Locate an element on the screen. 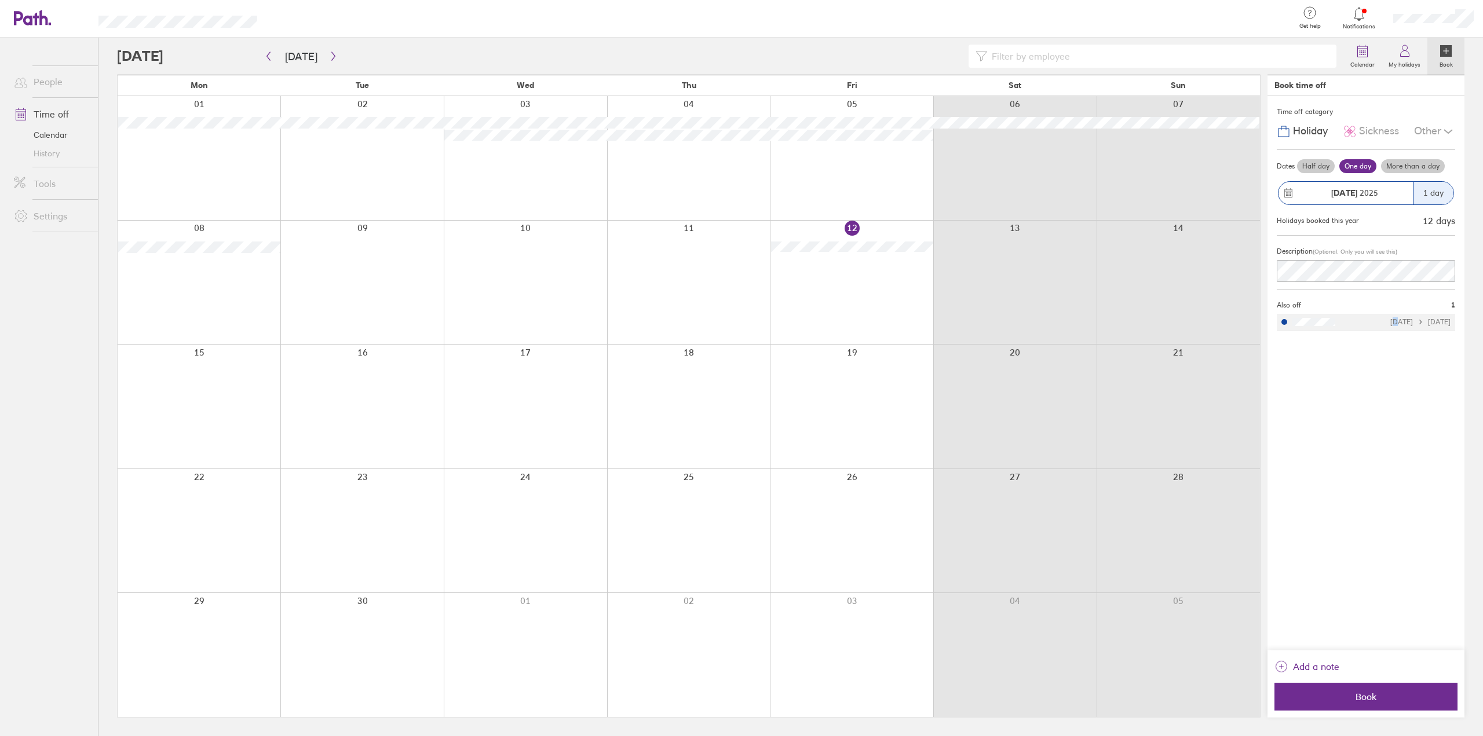 This screenshot has width=1483, height=736. a: Book is located at coordinates (1446, 56).